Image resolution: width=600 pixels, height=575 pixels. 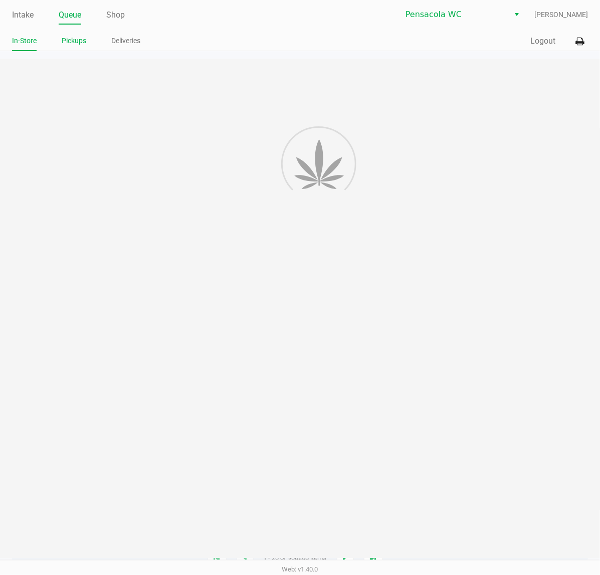 What do you see at coordinates (23, 15) in the screenshot?
I see `a: Intake` at bounding box center [23, 15].